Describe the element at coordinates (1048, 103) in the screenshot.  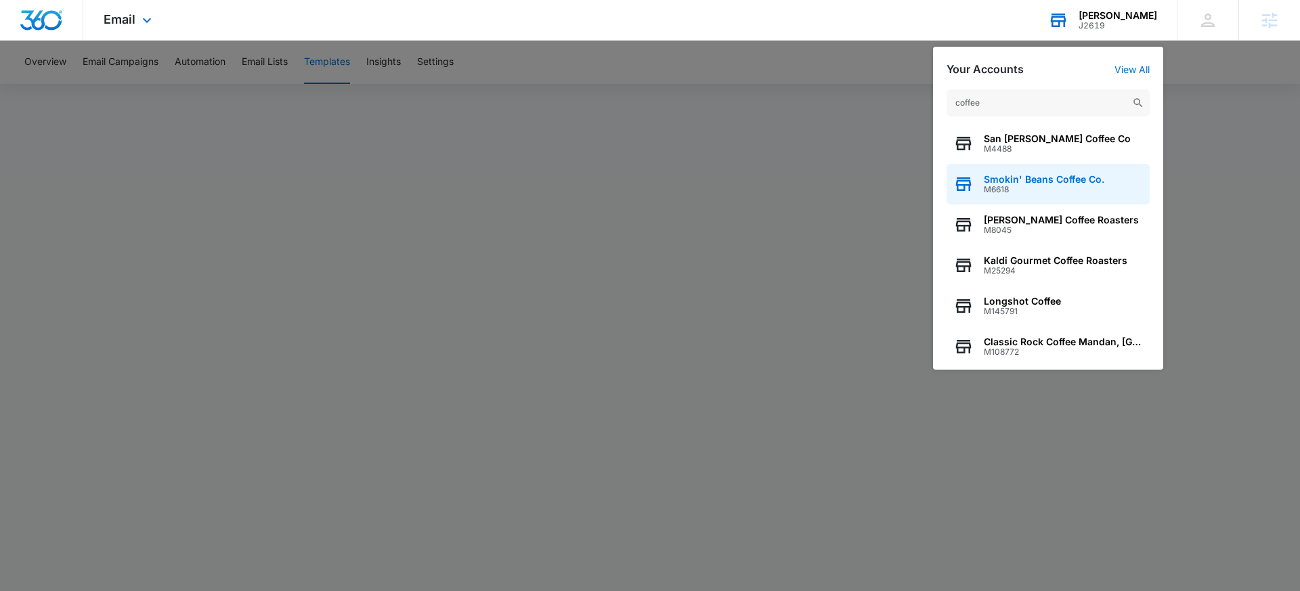
I see `input: Search Accounts` at that location.